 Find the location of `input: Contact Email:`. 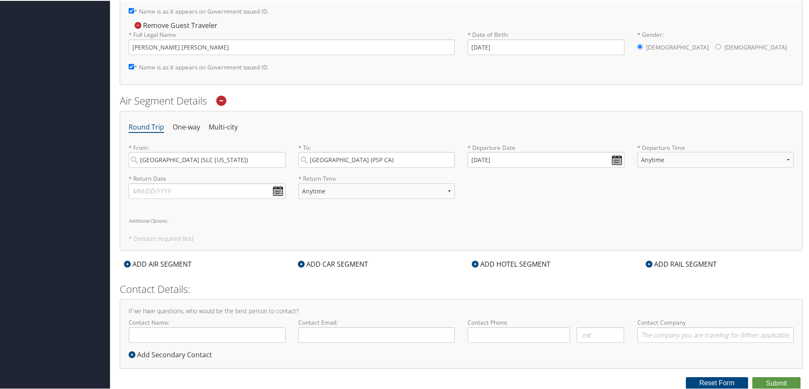

input: Contact Email: is located at coordinates (377, 334).